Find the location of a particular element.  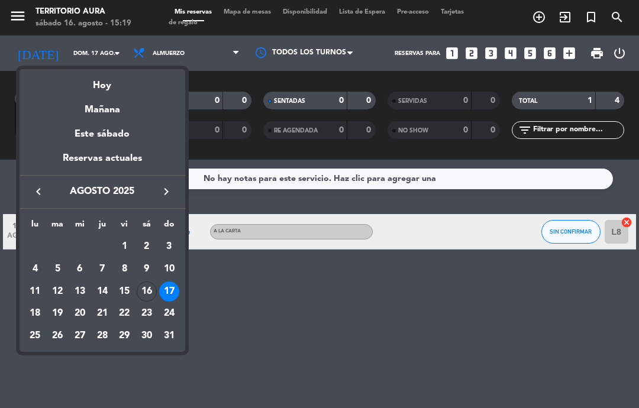

i: keyboard_arrow_right is located at coordinates (166, 192).